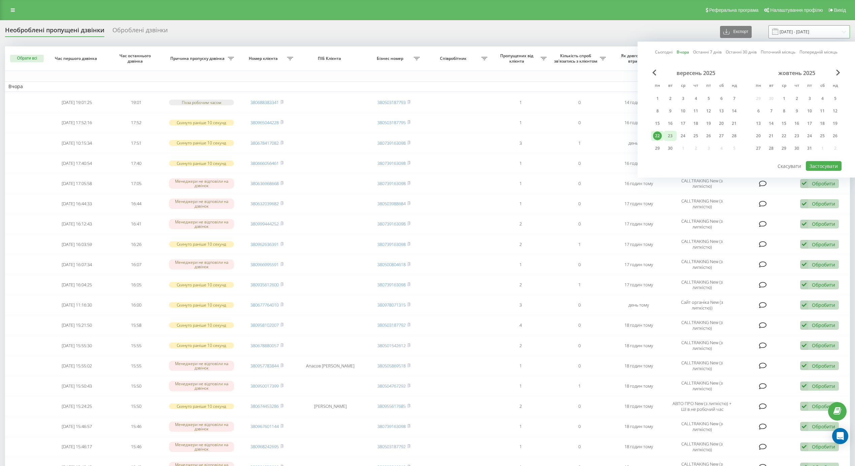  What do you see at coordinates (427, 86) in the screenshot?
I see `td: Вчора` at bounding box center [427, 86].